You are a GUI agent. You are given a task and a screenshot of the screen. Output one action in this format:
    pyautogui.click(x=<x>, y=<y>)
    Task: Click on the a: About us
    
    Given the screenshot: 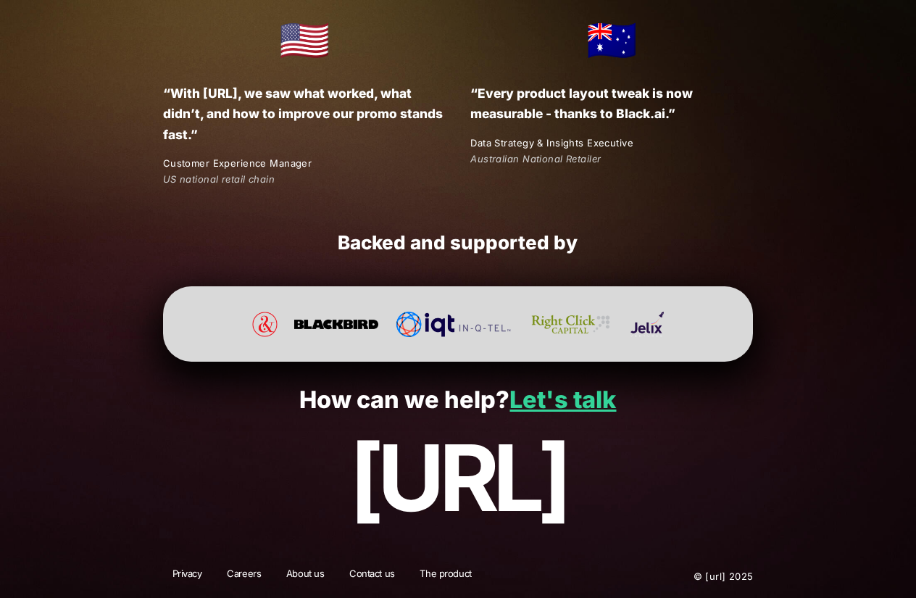 What is the action you would take?
    pyautogui.click(x=305, y=576)
    